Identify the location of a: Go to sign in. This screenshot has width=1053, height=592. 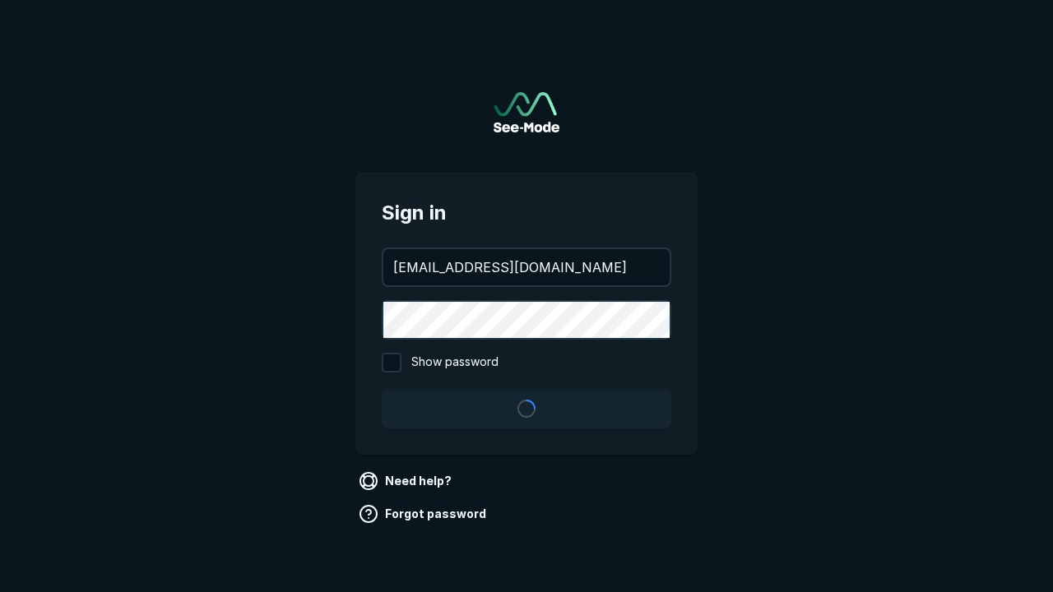
(526, 112).